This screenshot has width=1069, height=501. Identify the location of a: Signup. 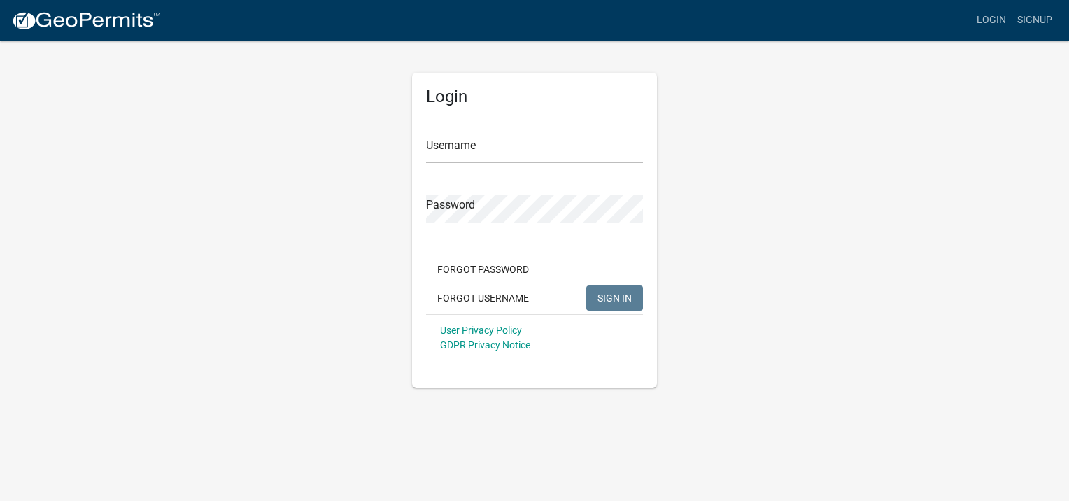
(1035, 20).